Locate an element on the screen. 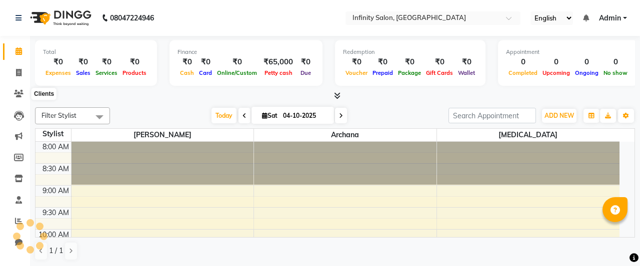 The height and width of the screenshot is (266, 640). input: Search Appointment is located at coordinates (492, 115).